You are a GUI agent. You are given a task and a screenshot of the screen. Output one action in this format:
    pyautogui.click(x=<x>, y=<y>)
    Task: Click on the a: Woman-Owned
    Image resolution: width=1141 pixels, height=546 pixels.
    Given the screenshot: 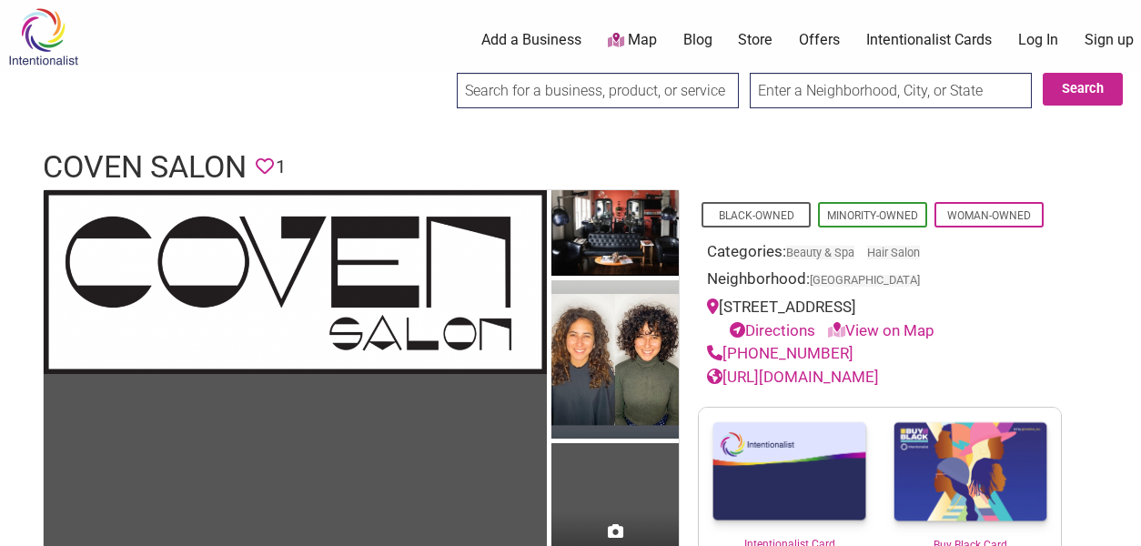 What is the action you would take?
    pyautogui.click(x=989, y=216)
    